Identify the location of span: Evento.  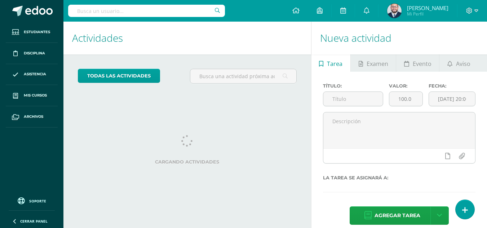
(422, 64).